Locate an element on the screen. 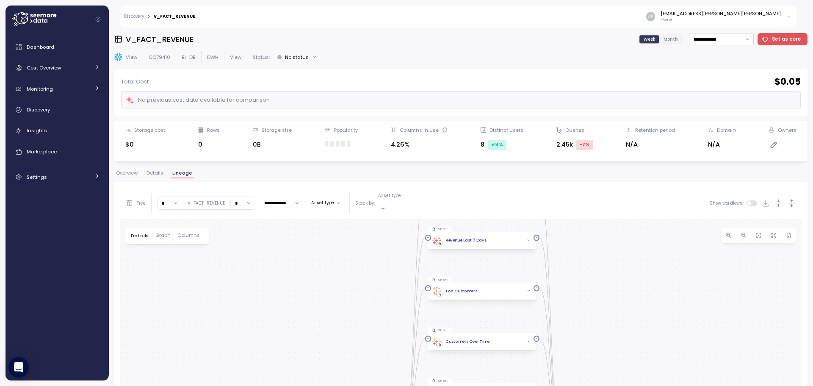 Image resolution: width=813 pixels, height=386 pixels. div: Top Customers is located at coordinates (461, 291).